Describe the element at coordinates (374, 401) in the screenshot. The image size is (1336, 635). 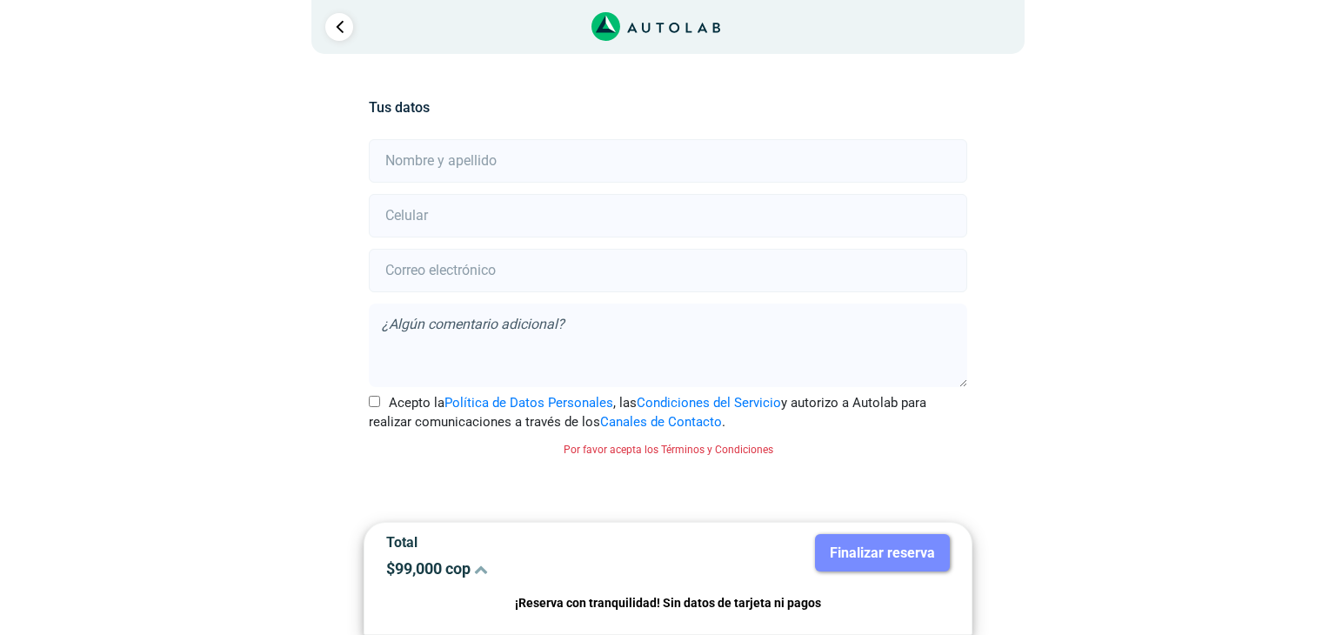
I see `input: Acepto laPolítica de Datos Personales, lasCondiciones del Servicioy autorizo a Autolab para reali...` at that location.